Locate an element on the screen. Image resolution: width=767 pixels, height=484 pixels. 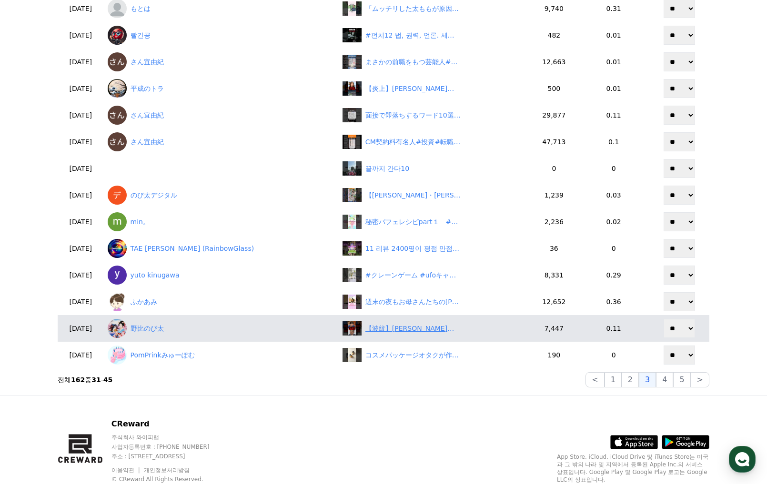
div: 끝까지 간다10 is located at coordinates (387, 169).